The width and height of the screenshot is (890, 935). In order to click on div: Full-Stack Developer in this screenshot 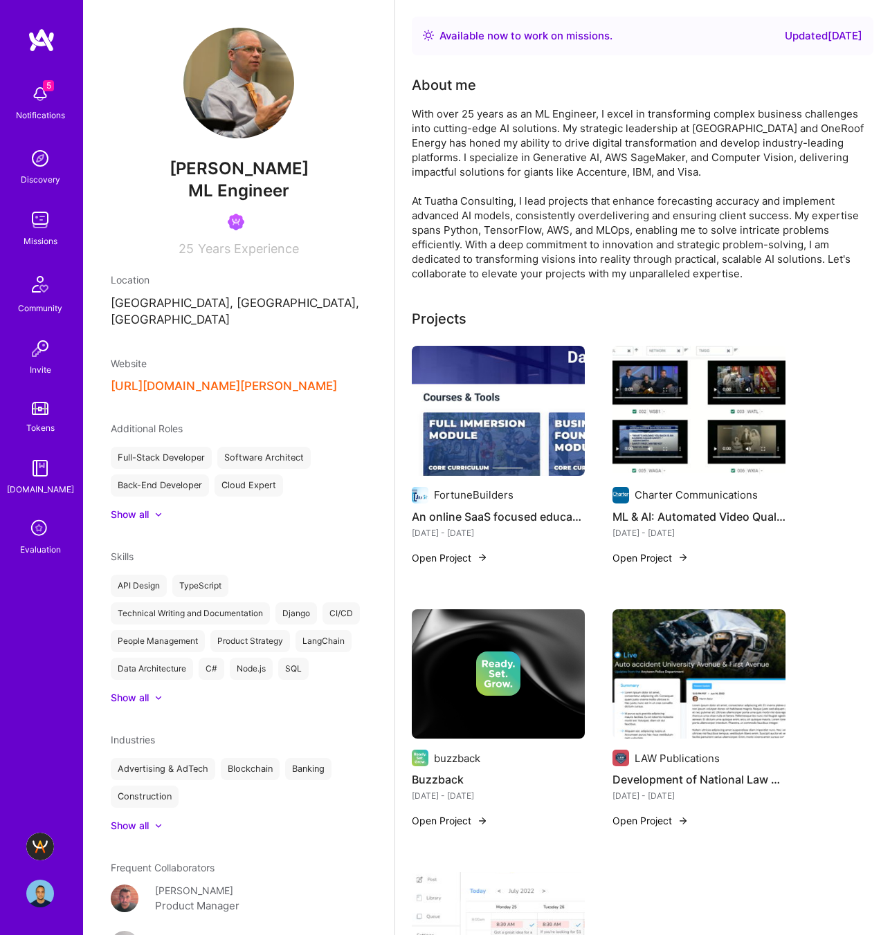, I will do `click(161, 458)`.